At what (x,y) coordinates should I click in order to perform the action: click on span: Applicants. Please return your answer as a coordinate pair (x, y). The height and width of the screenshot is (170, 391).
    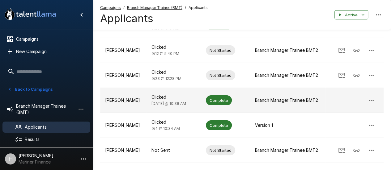
    Looking at the image, I should click on (198, 8).